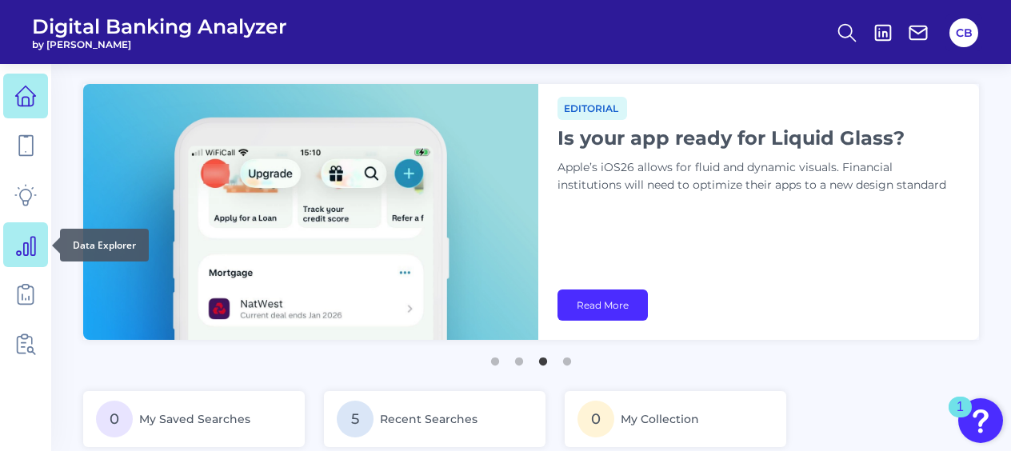 Image resolution: width=1011 pixels, height=451 pixels. What do you see at coordinates (519, 358) in the screenshot?
I see `button: 2` at bounding box center [519, 358].